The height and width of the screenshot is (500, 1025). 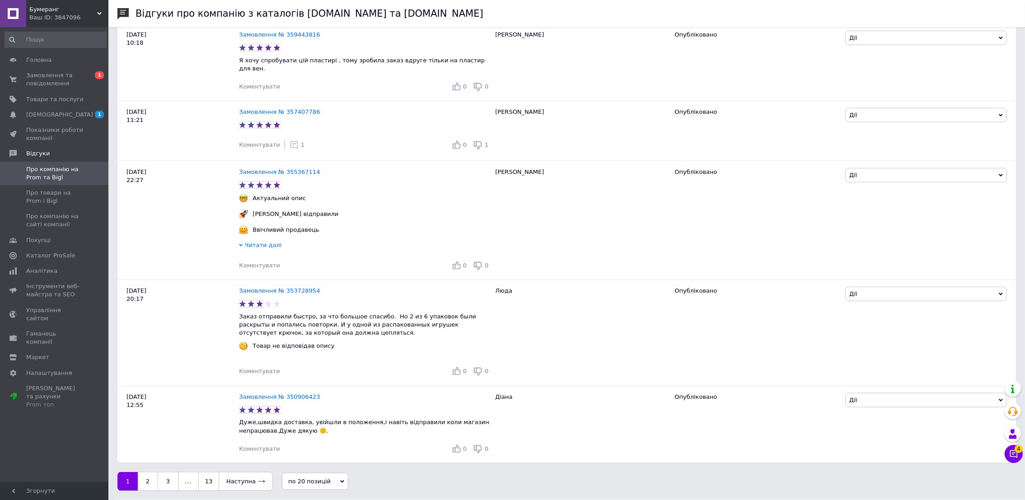 What do you see at coordinates (279, 198) in the screenshot?
I see `div: Актуальний опис` at bounding box center [279, 198].